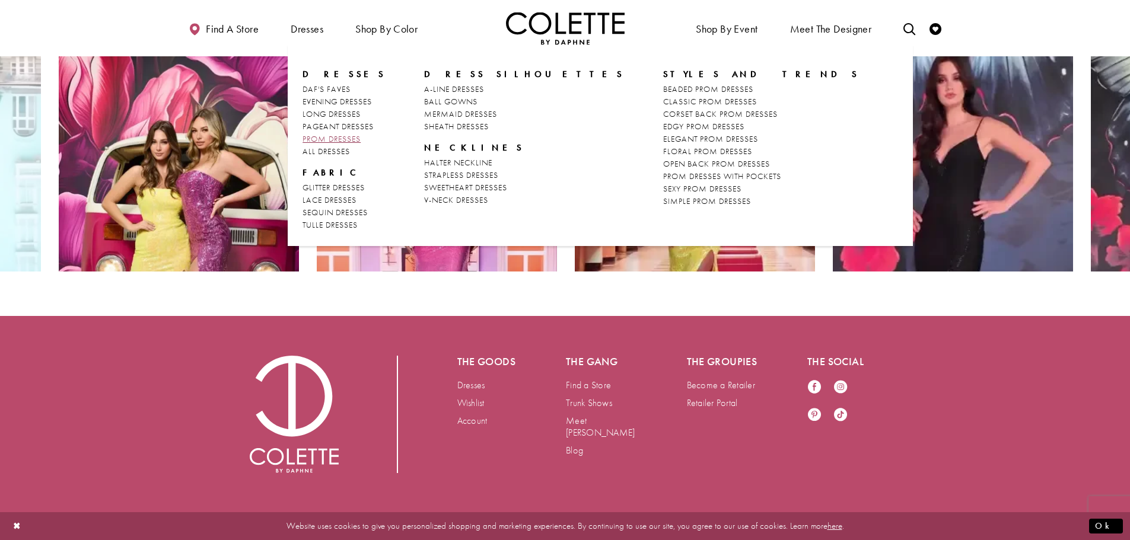 The width and height of the screenshot is (1130, 540). I want to click on a: EVENING DRESSES, so click(344, 101).